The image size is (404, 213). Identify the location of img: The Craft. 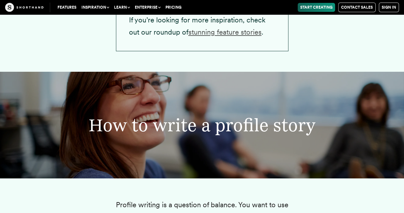
(24, 7).